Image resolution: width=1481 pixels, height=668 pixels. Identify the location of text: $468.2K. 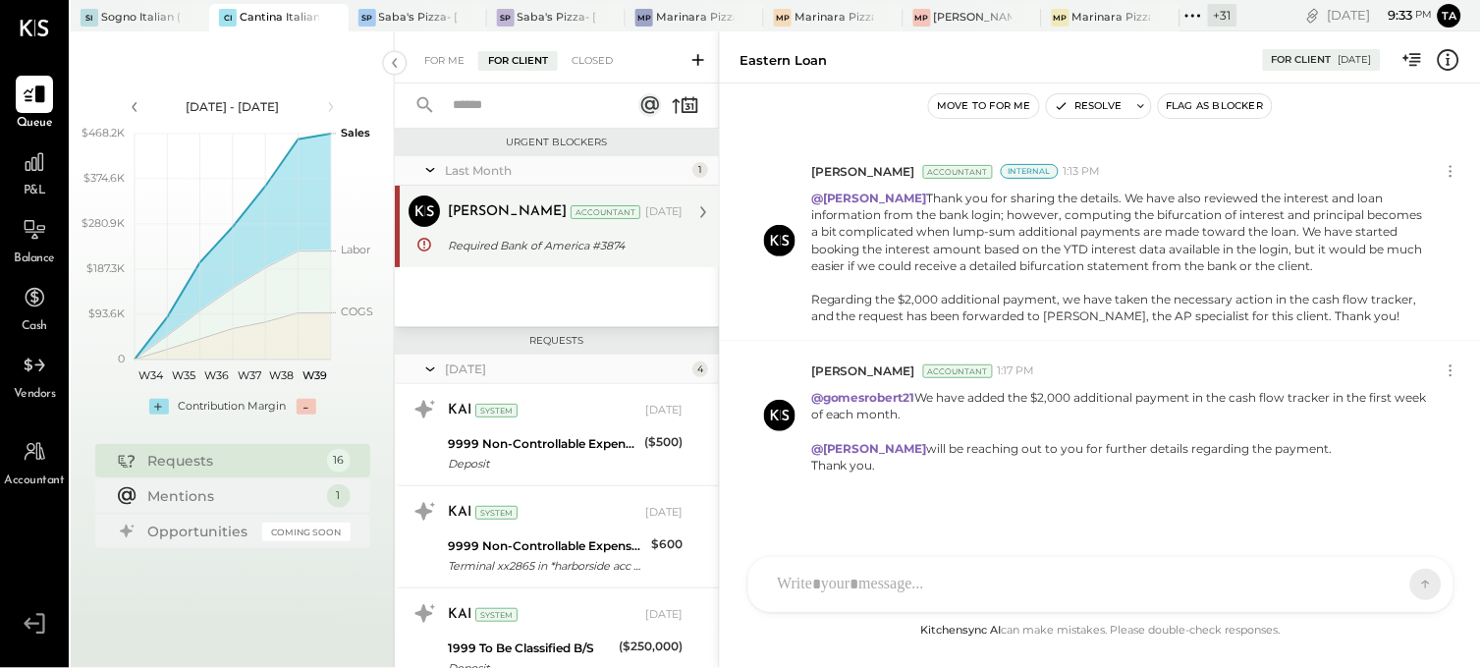
(103, 133).